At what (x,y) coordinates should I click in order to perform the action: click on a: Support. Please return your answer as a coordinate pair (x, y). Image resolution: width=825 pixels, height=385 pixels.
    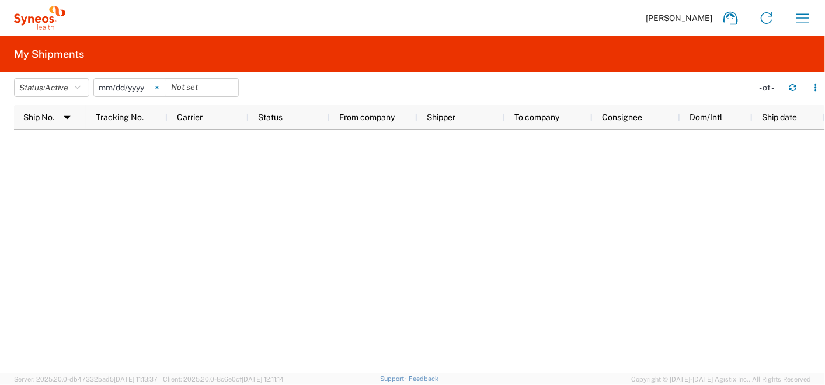
    Looking at the image, I should click on (395, 379).